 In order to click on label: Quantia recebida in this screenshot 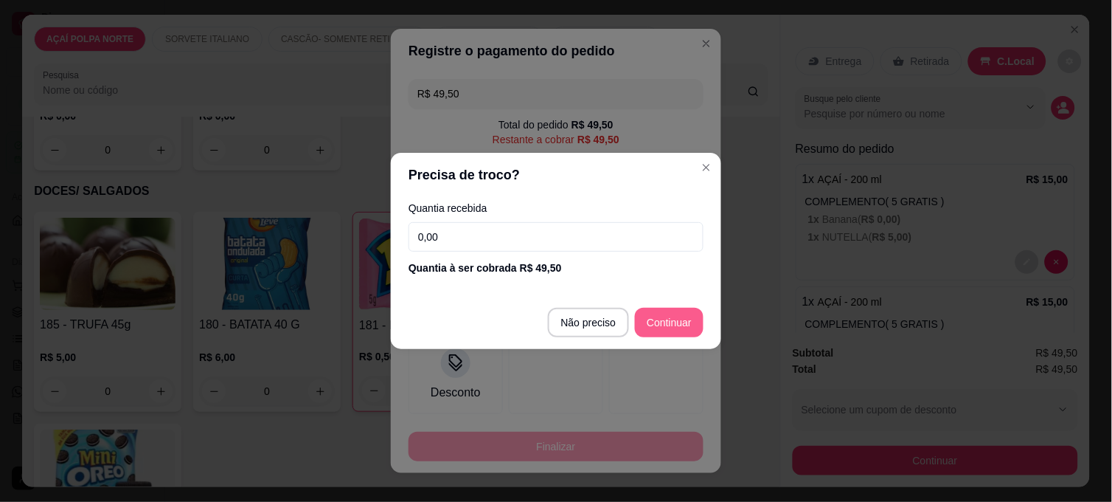, I will do `click(556, 208)`.